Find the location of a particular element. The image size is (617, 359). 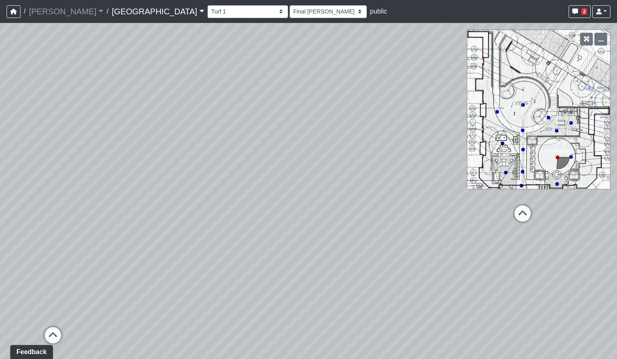

span: public is located at coordinates (379, 11).